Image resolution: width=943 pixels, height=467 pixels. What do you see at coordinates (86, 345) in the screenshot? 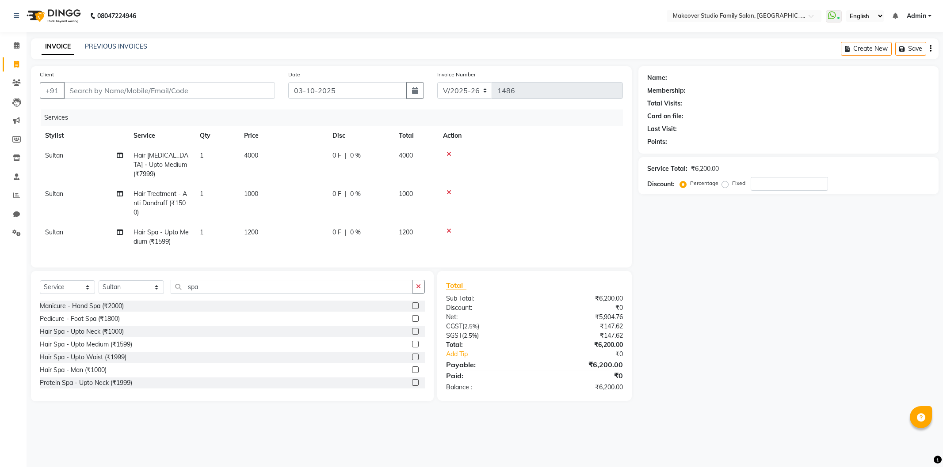
I see `div: Hair Spa - Upto Medium (₹1599)` at bounding box center [86, 345].